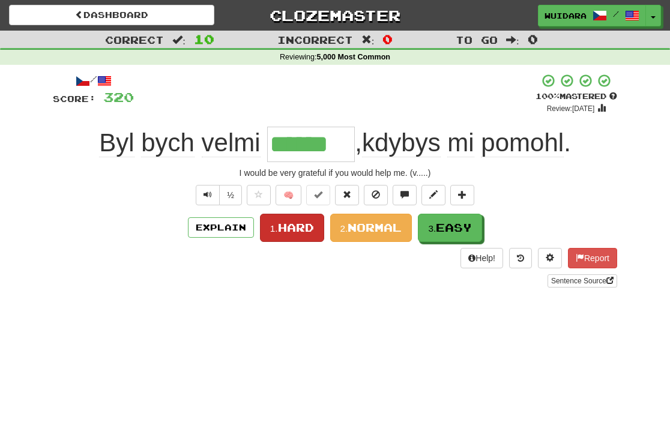 This screenshot has height=434, width=670. What do you see at coordinates (259, 195) in the screenshot?
I see `button: Favorite sentence (alt+f)` at bounding box center [259, 195].